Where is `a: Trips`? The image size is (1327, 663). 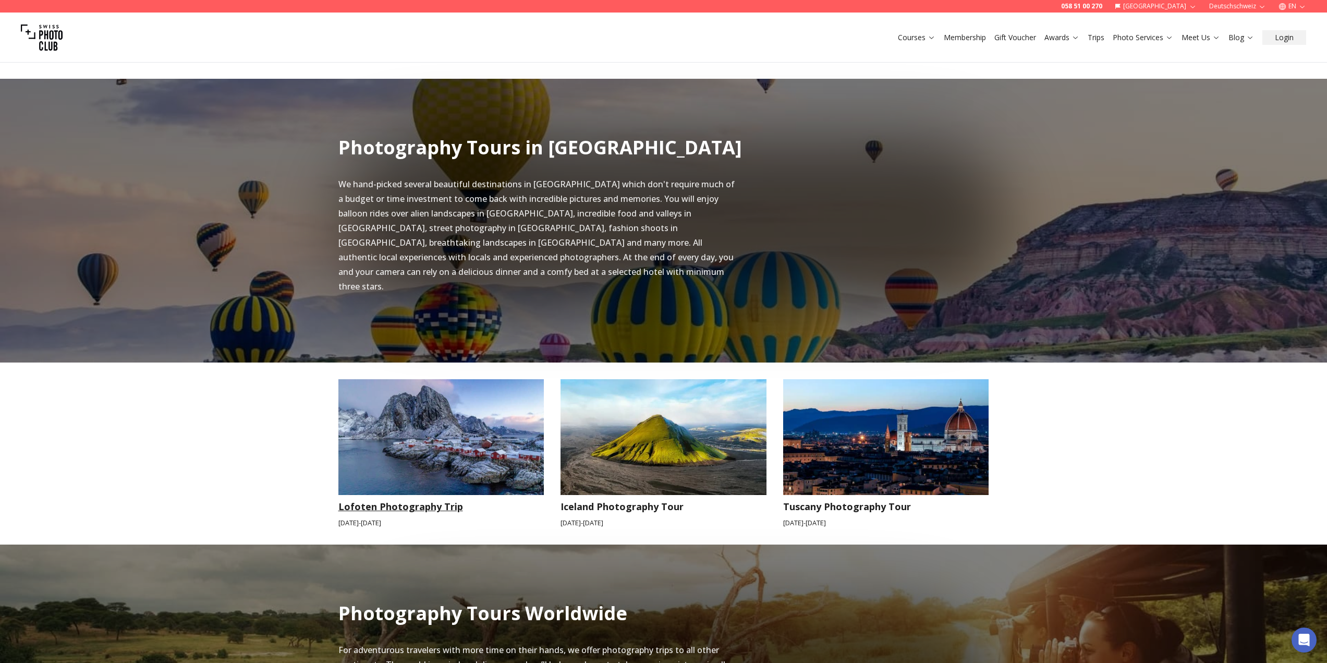
a: Trips is located at coordinates (1096, 38).